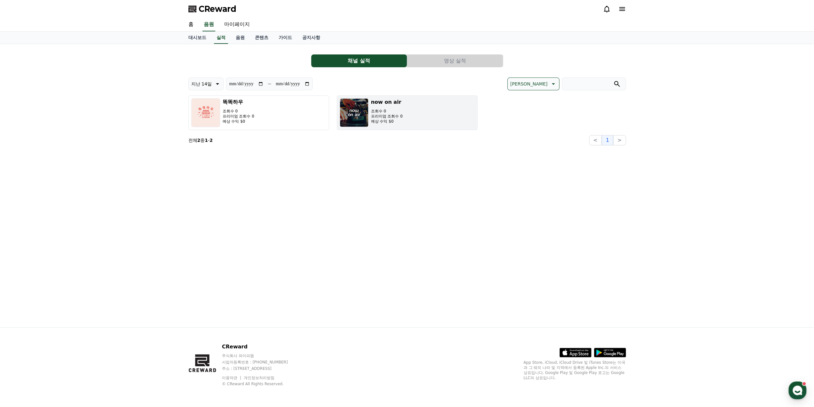  What do you see at coordinates (218, 9) in the screenshot?
I see `span: CReward` at bounding box center [218, 9].